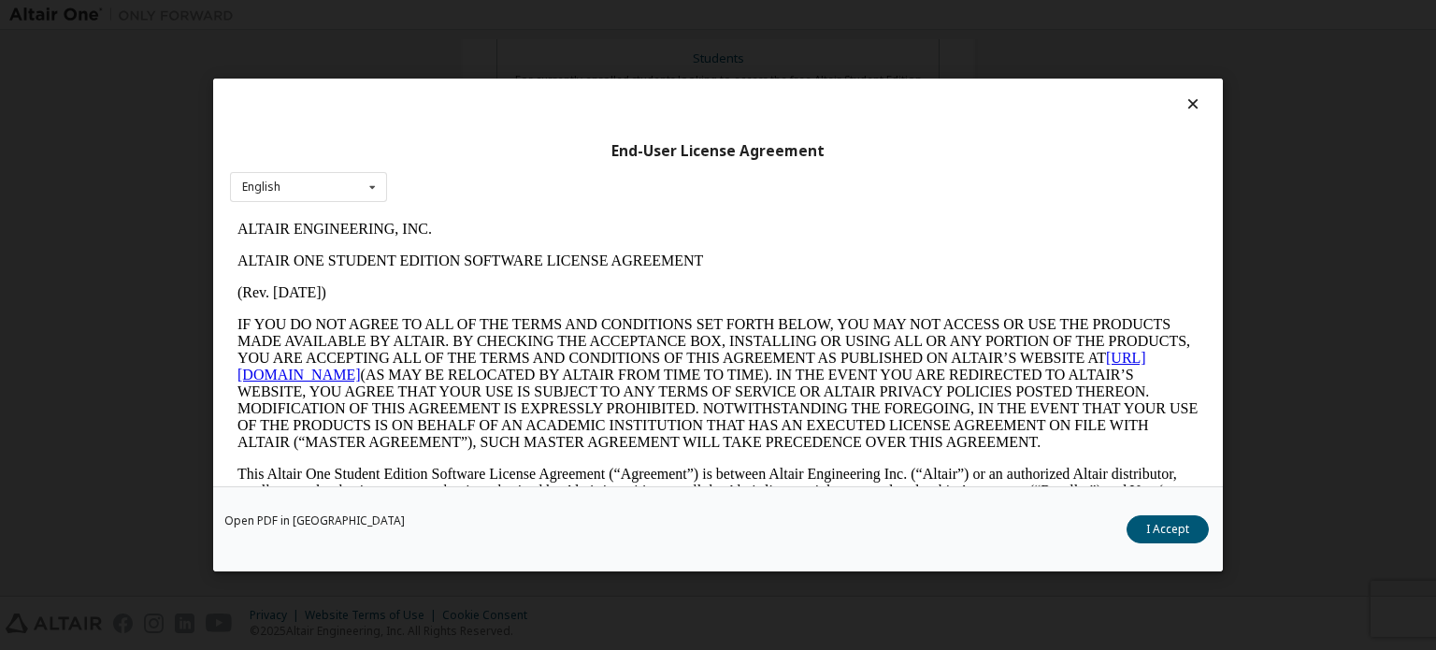 The height and width of the screenshot is (650, 1436). Describe the element at coordinates (488, 48) in the screenshot. I see `p: ALTAIR ONE STUDENT EDITION SOFTWARE LICENSE AGREEMENT` at that location.